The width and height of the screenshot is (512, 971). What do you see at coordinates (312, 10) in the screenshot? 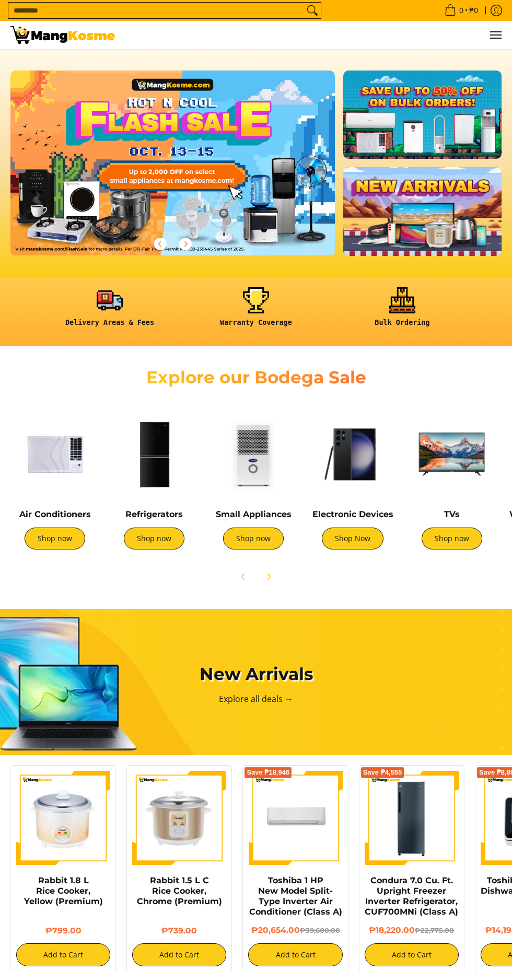
I see `button: Search` at bounding box center [312, 10].